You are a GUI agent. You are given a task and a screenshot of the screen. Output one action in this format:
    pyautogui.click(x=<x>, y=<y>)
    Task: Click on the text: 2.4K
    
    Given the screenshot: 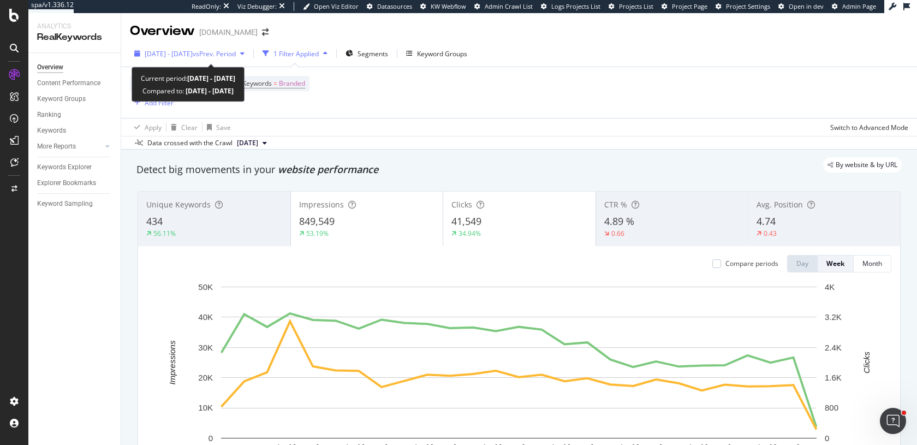 What is the action you would take?
    pyautogui.click(x=833, y=347)
    